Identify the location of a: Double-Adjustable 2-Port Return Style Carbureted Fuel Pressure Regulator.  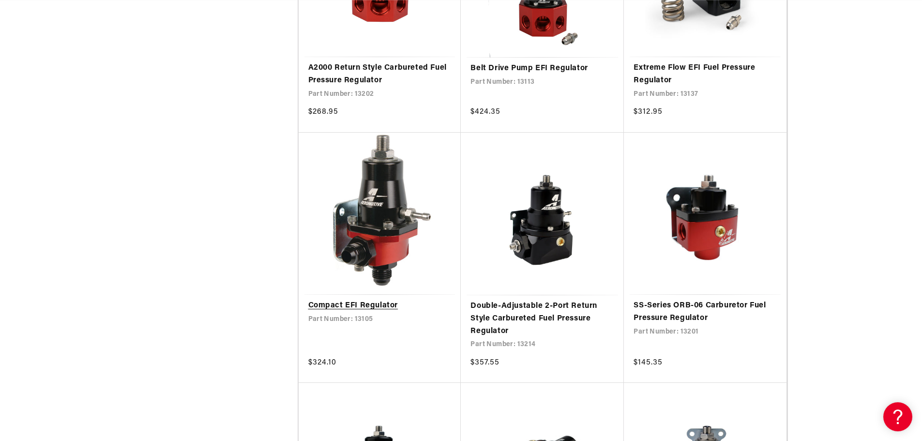
(542, 318).